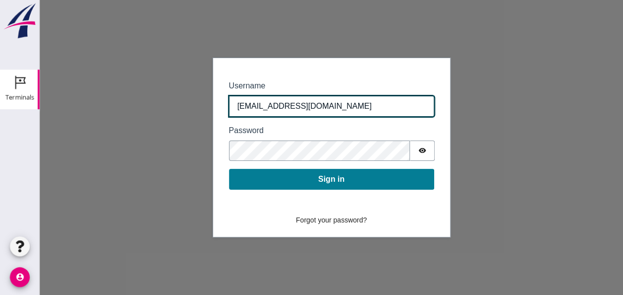 This screenshot has width=623, height=295. Describe the element at coordinates (20, 21) in the screenshot. I see `img: logo-small.a267ee39.svg` at that location.